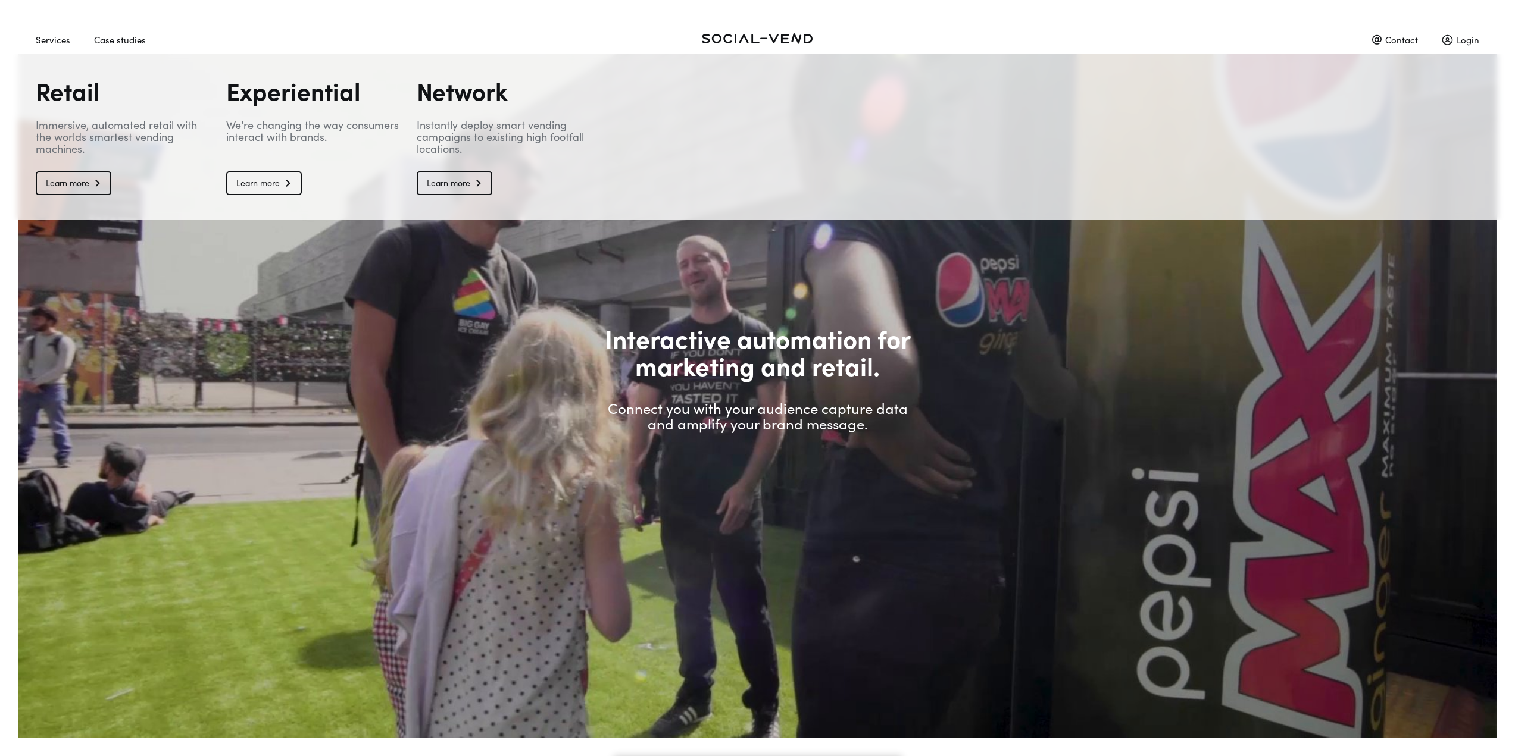 This screenshot has width=1515, height=756. I want to click on h1: Interactive automation for marketing and retail., so click(758, 352).